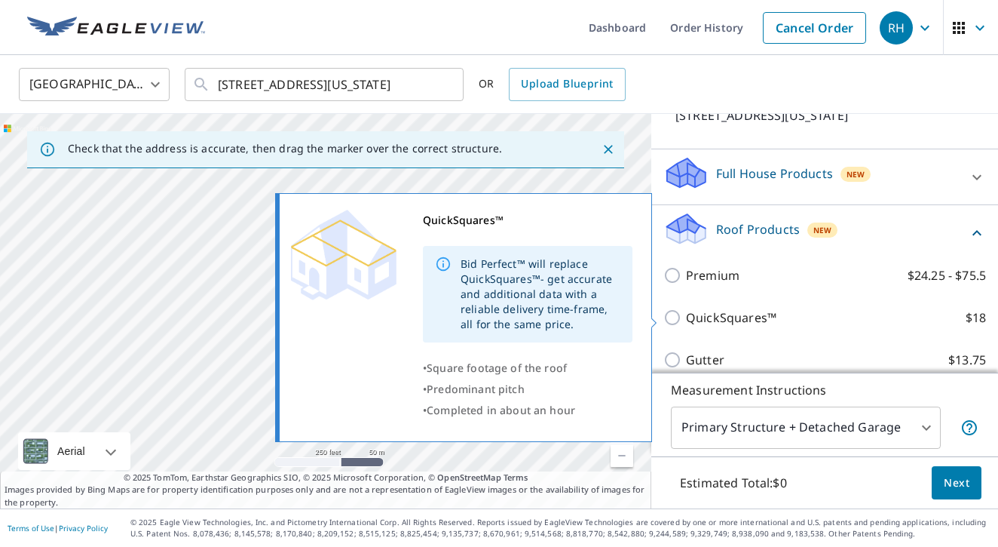 Image resolution: width=998 pixels, height=547 pixels. Describe the element at coordinates (469, 477) in the screenshot. I see `a: OpenStreetMap` at that location.